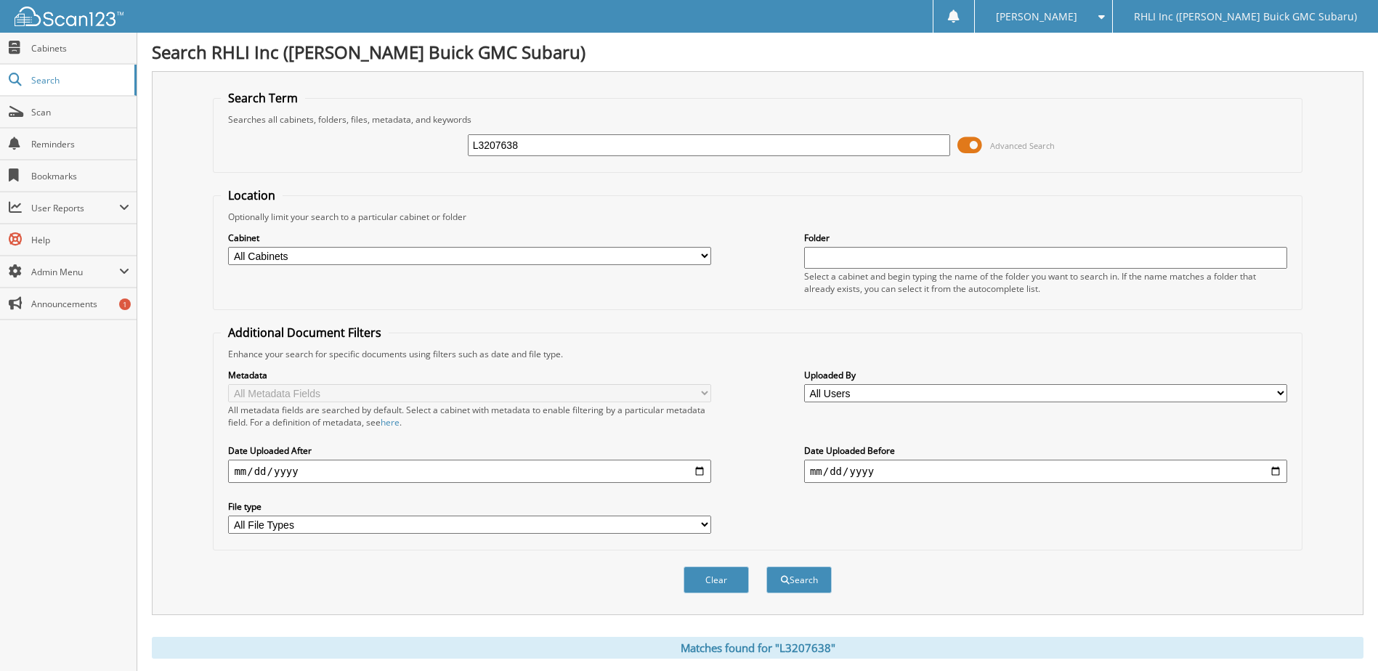 The height and width of the screenshot is (671, 1378). I want to click on legend: Search Term, so click(263, 98).